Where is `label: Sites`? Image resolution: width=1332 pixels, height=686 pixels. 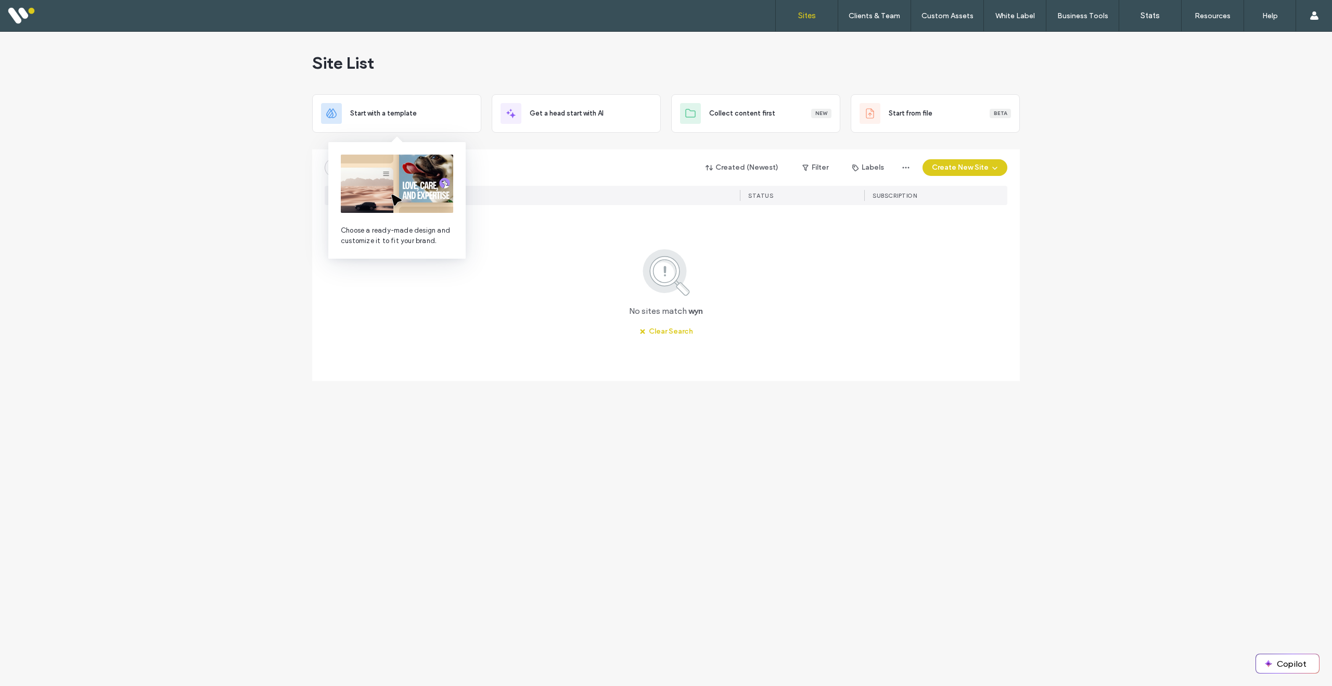
label: Sites is located at coordinates (807, 16).